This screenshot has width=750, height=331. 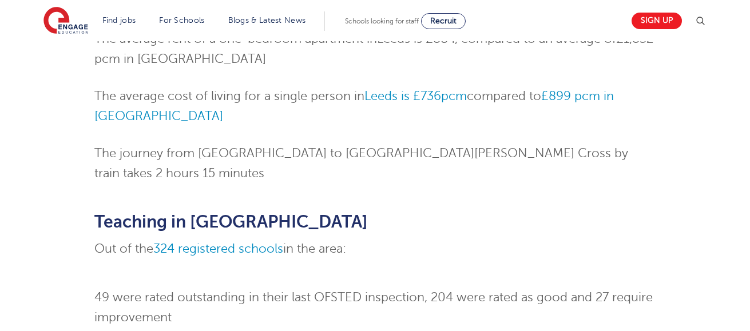 What do you see at coordinates (218, 249) in the screenshot?
I see `span: 324 registered schools` at bounding box center [218, 249].